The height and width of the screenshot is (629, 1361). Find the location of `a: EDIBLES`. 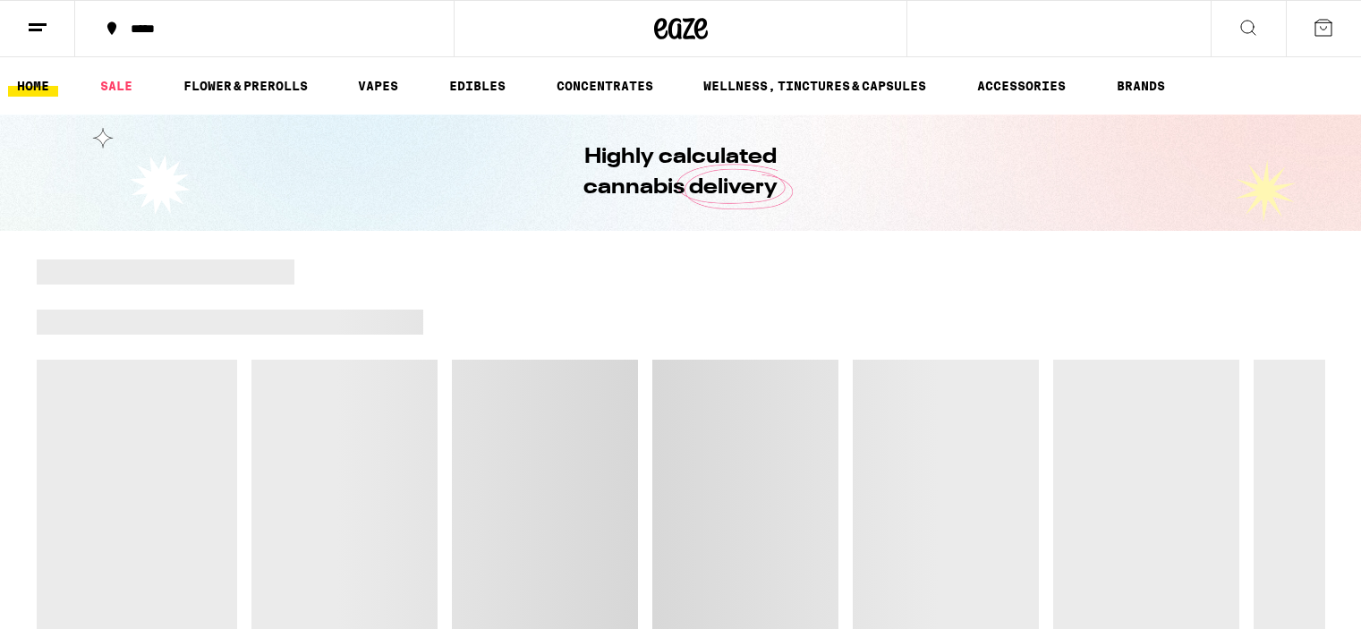

a: EDIBLES is located at coordinates (477, 86).